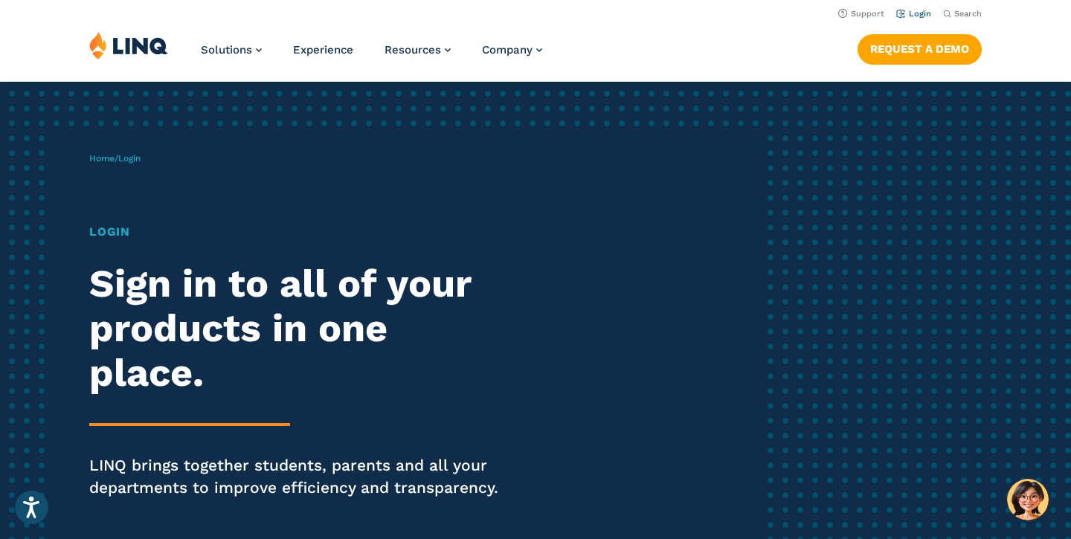 This screenshot has height=539, width=1071. What do you see at coordinates (371, 56) in the screenshot?
I see `nav: Primary Navigation` at bounding box center [371, 56].